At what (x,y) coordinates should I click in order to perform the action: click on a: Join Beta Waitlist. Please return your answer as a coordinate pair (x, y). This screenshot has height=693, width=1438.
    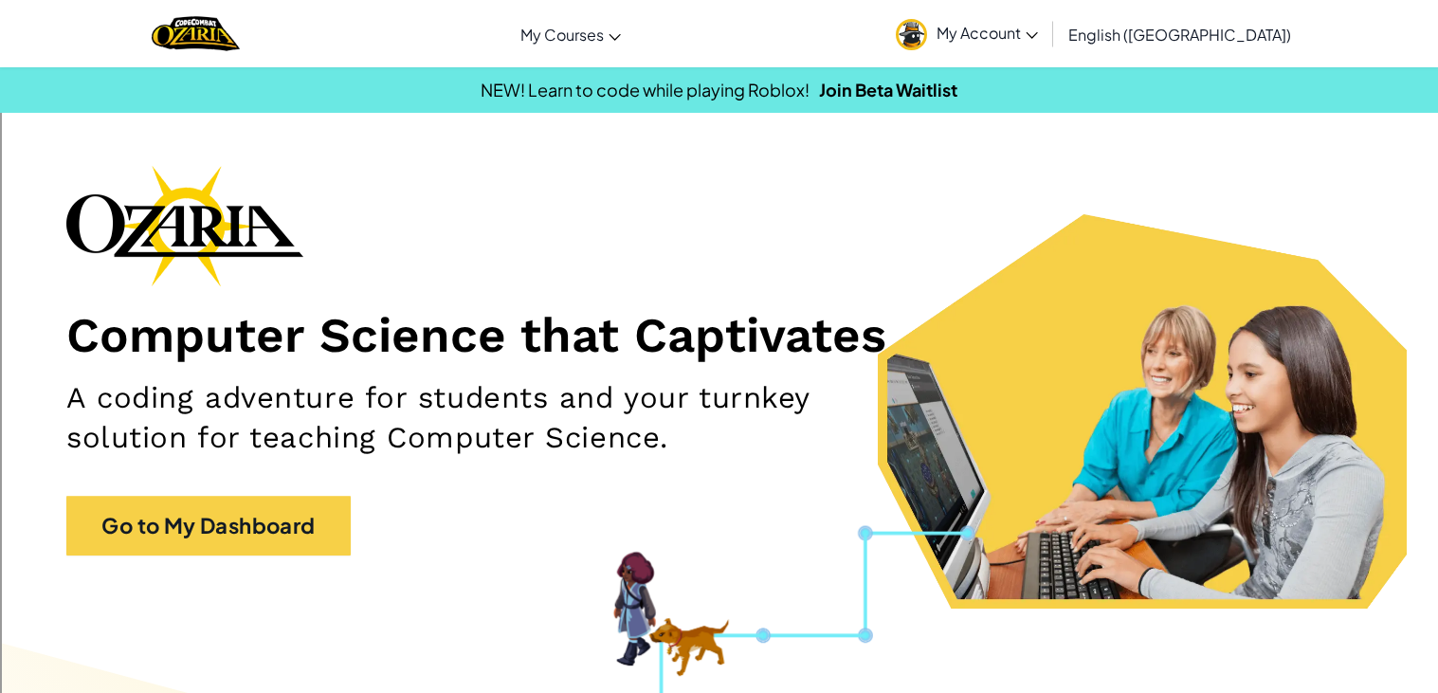
    Looking at the image, I should click on (888, 89).